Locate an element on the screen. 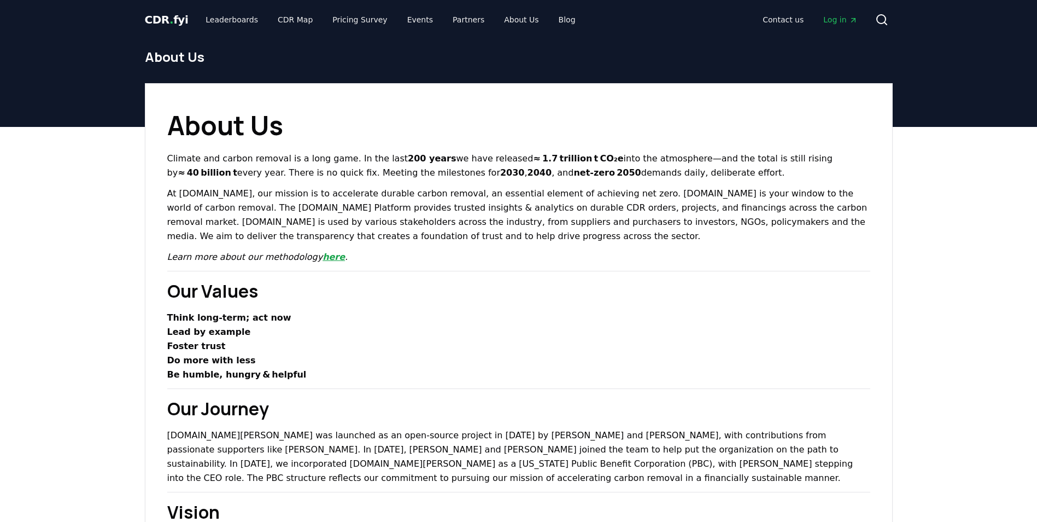 The width and height of the screenshot is (1037, 522). span: Log in is located at coordinates (840, 20).